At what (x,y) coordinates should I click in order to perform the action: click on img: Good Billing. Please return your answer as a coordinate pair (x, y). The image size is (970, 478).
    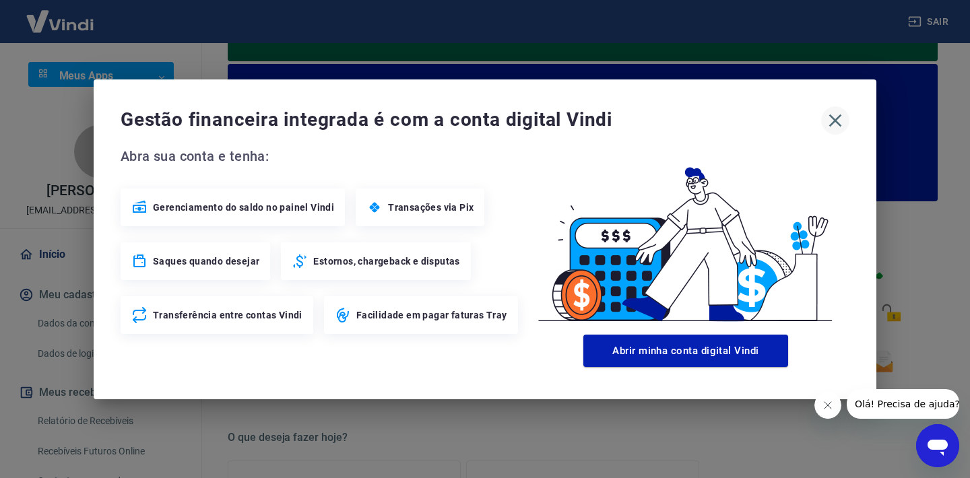
    Looking at the image, I should click on (685, 237).